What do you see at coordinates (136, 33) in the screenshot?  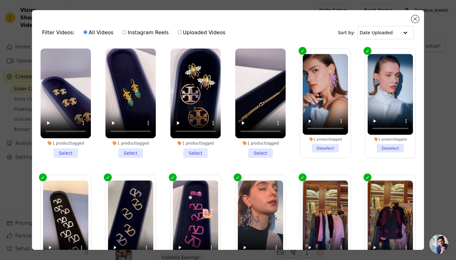 I see `div: Filter Videos:` at bounding box center [136, 33].